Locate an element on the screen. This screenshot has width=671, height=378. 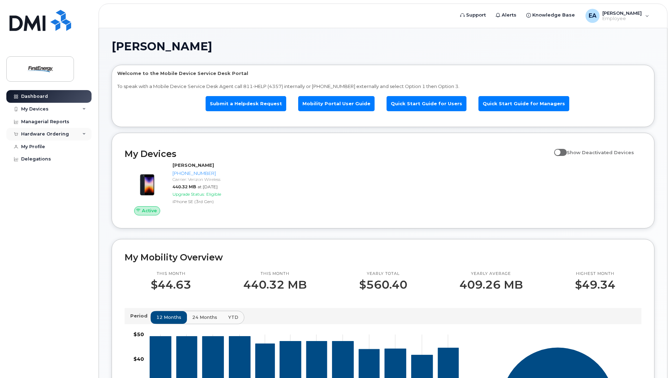
span: 440.32 MB is located at coordinates (184, 187).